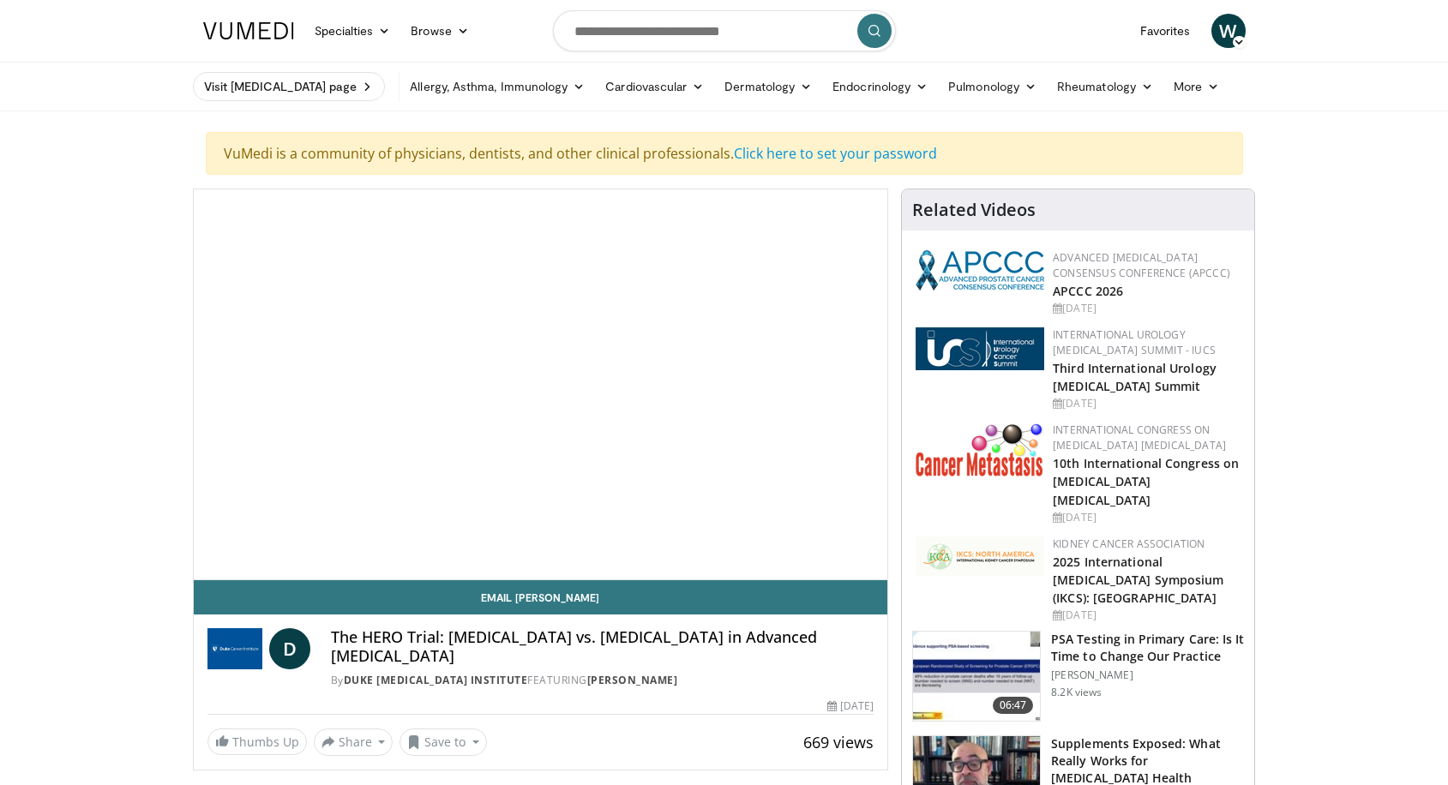 The height and width of the screenshot is (785, 1448). I want to click on img: 969231d3-b021-4170-ae52-82fb74b0a522.150x105_q85_crop-smart_upscale.jpg, so click(977, 676).